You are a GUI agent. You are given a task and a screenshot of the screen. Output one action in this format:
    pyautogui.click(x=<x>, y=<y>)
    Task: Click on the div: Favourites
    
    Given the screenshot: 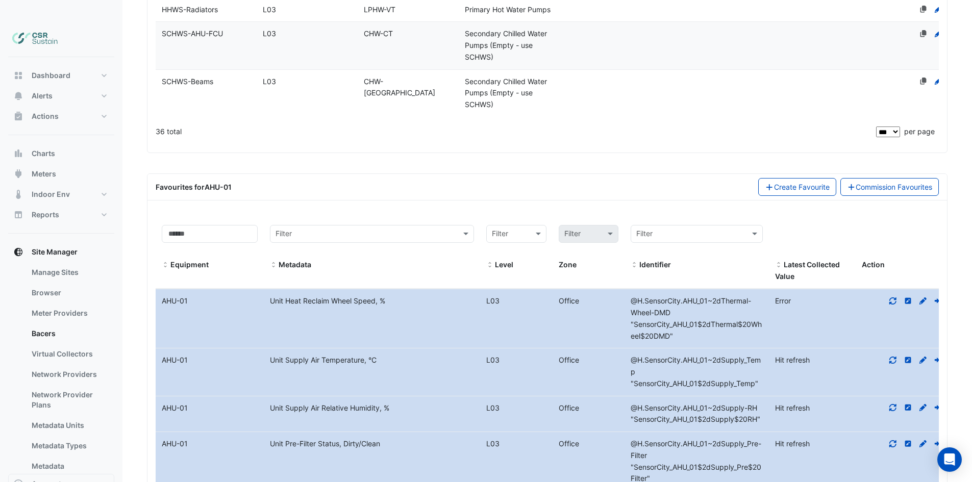 What is the action you would take?
    pyautogui.click(x=193, y=187)
    